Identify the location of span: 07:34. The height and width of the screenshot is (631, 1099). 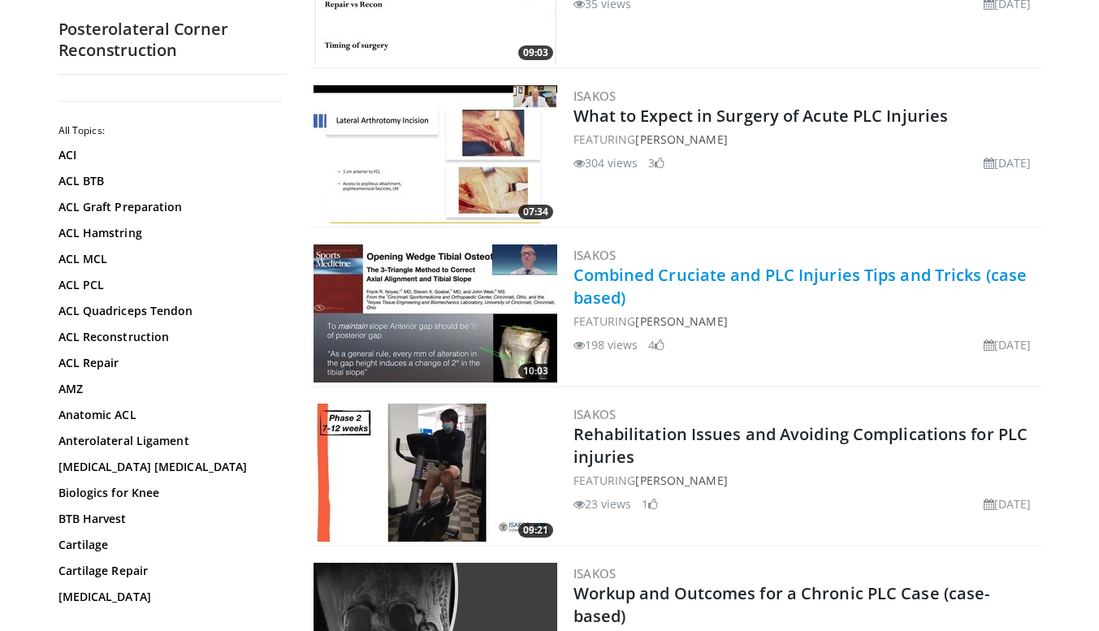
(535, 212).